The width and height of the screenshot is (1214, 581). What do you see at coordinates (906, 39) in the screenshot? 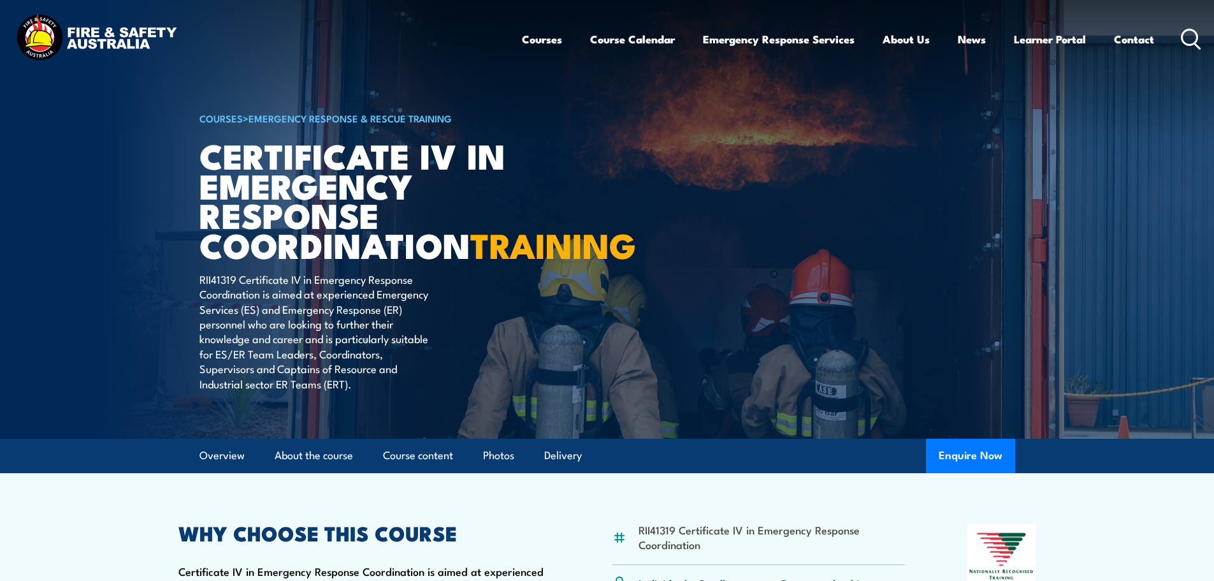
I see `a: About Us` at bounding box center [906, 39].